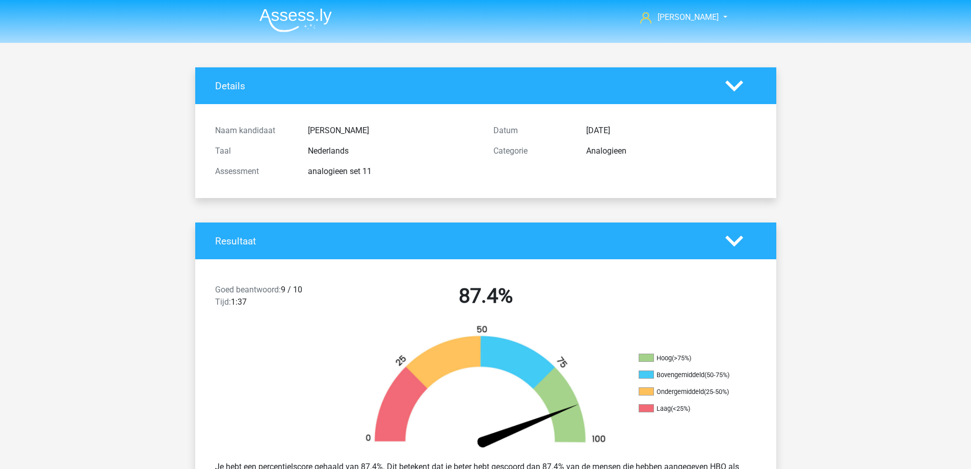  What do you see at coordinates (486, 388) in the screenshot?
I see `img: 87.ad340e3c98c4.png` at bounding box center [486, 388].